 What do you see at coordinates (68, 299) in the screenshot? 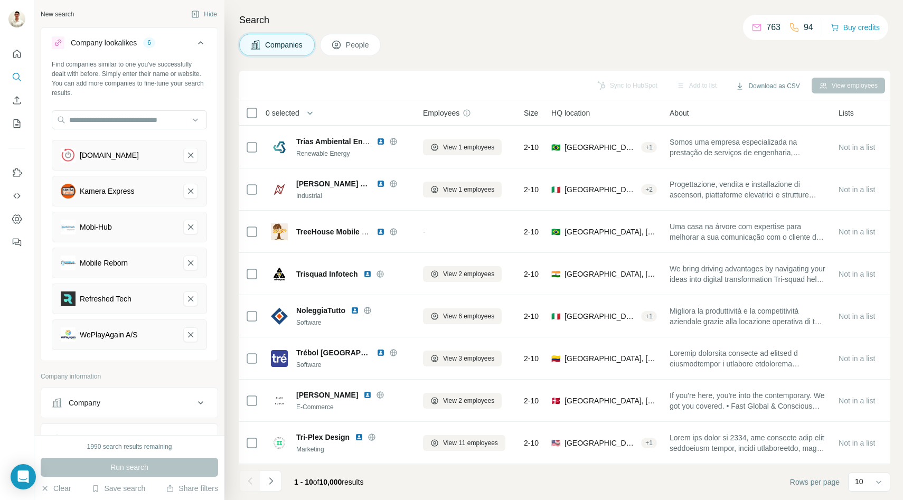
I see `img: Refreshed Tech-logo` at bounding box center [68, 299].